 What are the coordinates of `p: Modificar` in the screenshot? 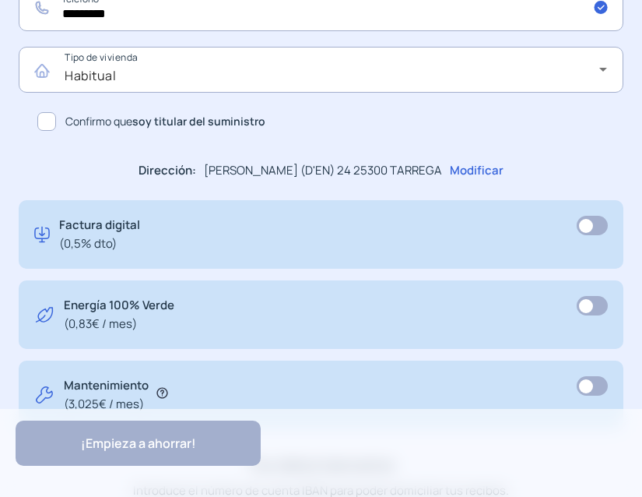 It's located at (476, 170).